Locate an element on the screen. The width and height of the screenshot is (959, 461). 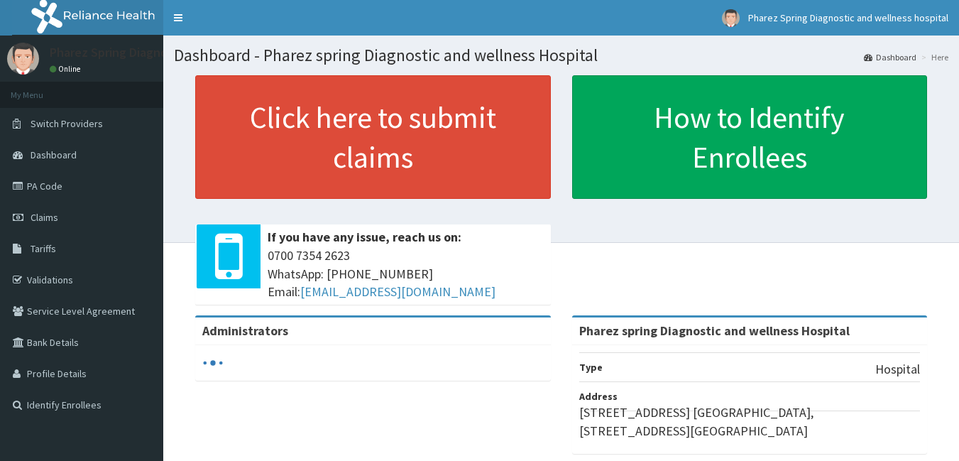
a: Dashboard is located at coordinates (890, 57).